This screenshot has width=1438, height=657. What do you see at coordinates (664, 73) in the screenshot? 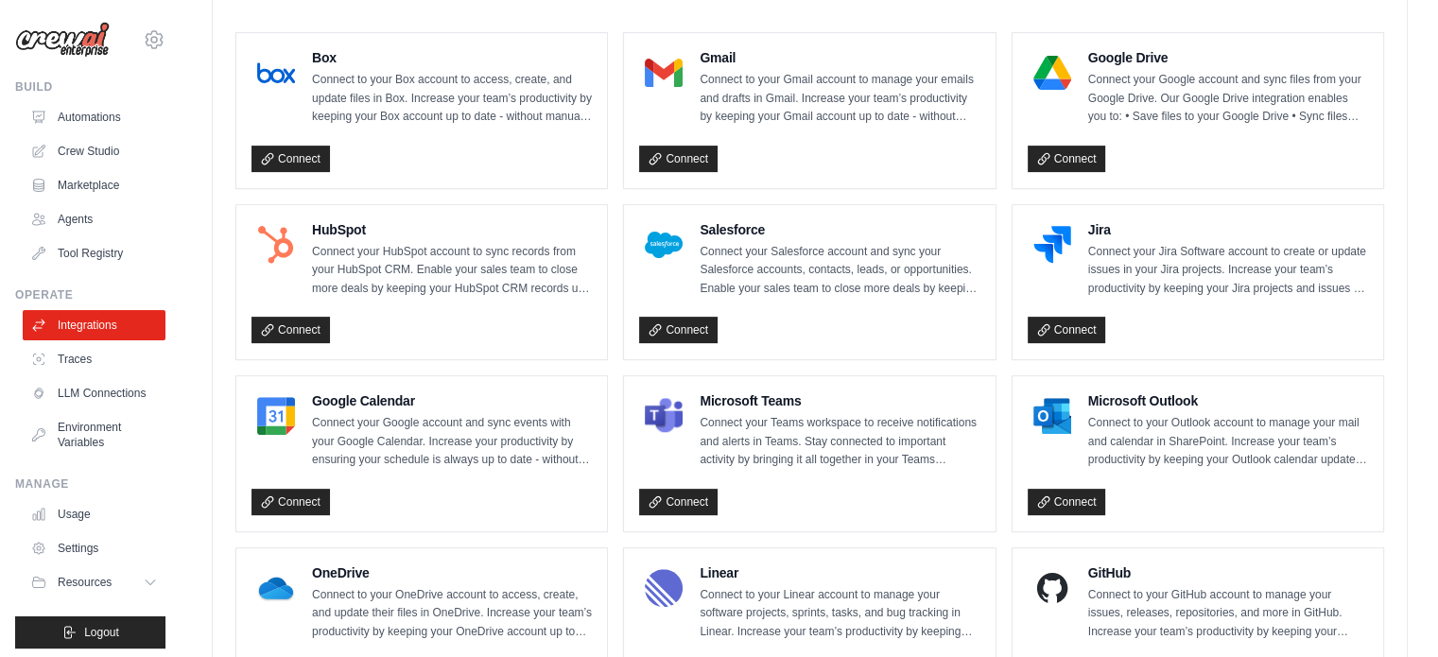
I see `img: Gmail Logo` at bounding box center [664, 73].